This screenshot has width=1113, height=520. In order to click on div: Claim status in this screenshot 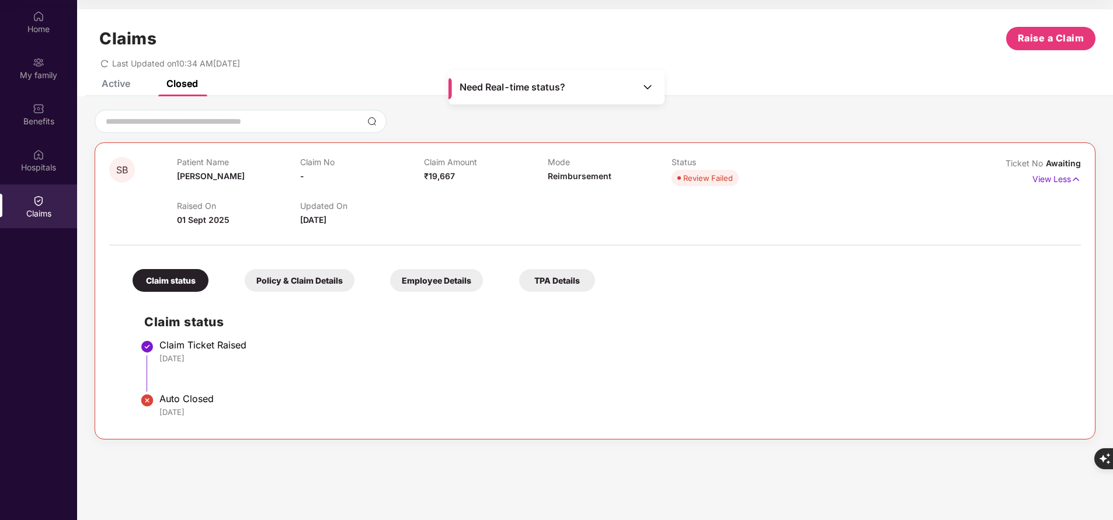, I will do `click(170, 280)`.